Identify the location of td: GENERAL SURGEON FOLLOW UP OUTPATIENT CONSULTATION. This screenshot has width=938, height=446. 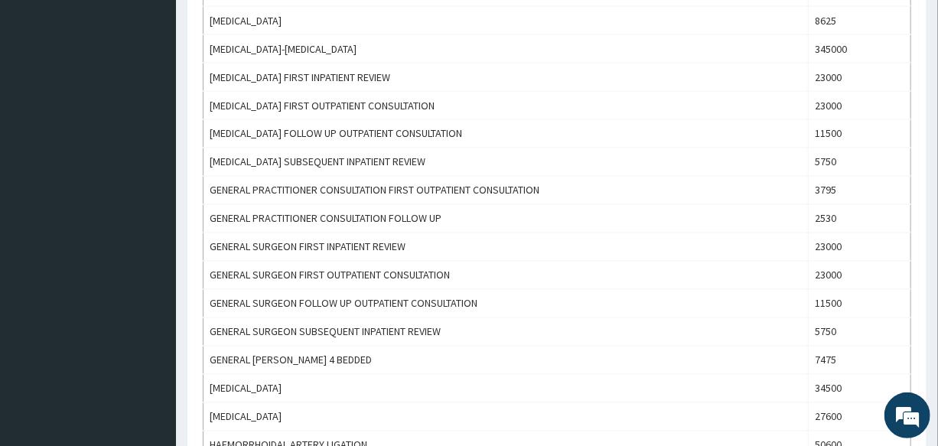
(505, 304).